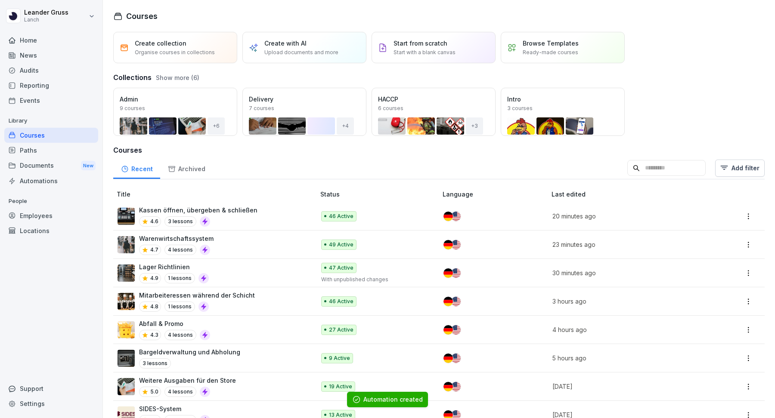 The height and width of the screenshot is (418, 775). What do you see at coordinates (51, 389) in the screenshot?
I see `div: Support` at bounding box center [51, 389].